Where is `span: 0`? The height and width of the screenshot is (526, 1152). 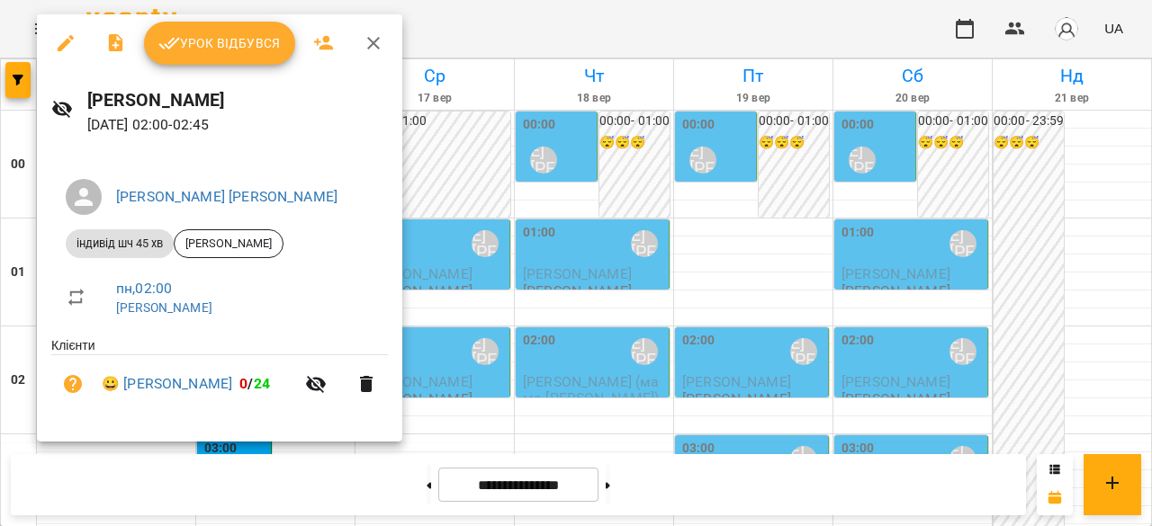
span: 0 is located at coordinates (243, 383).